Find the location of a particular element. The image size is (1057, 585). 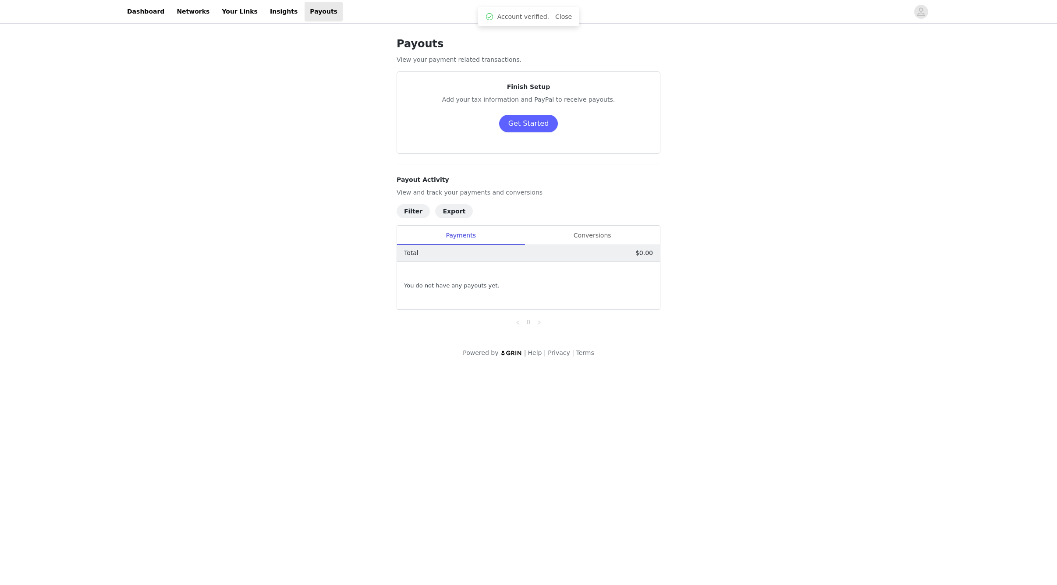

a: 0 is located at coordinates (528, 322).